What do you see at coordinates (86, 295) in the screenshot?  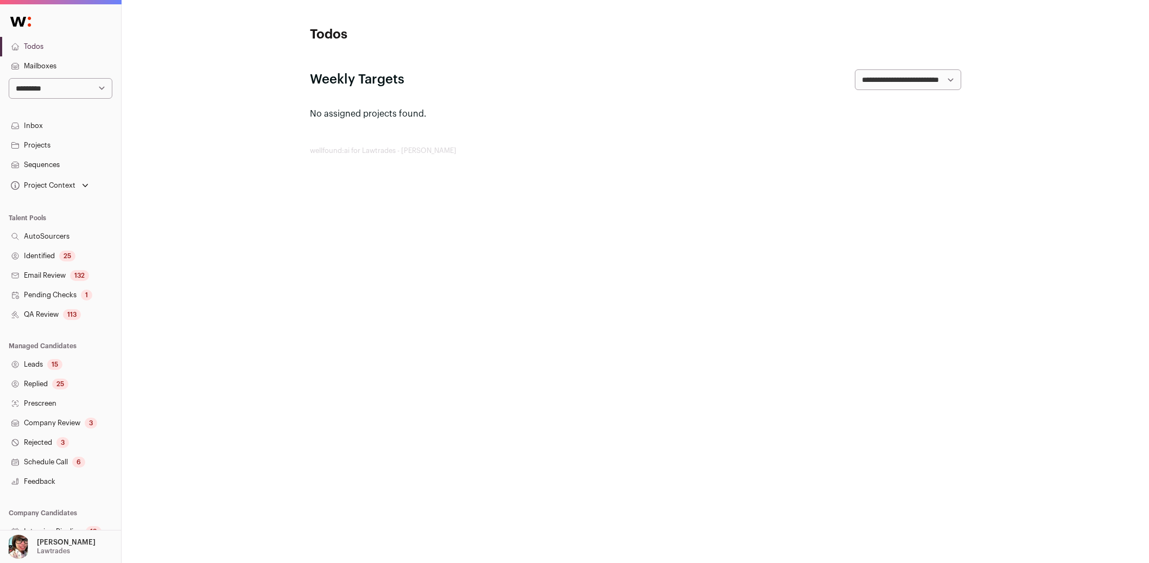 I see `div: 1` at bounding box center [86, 295].